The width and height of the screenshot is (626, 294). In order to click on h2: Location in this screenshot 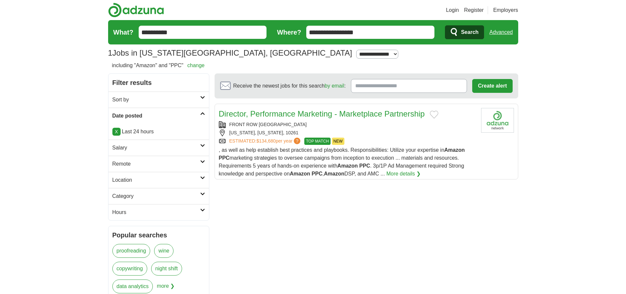, I will do `click(156, 180)`.